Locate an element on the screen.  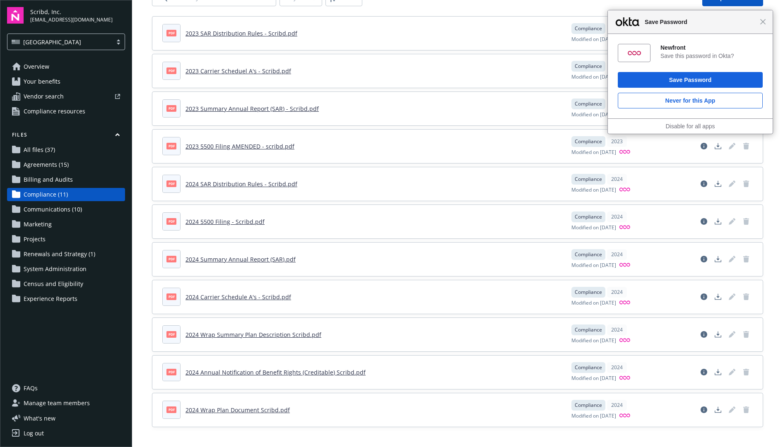
span: Close is located at coordinates (762, 22).